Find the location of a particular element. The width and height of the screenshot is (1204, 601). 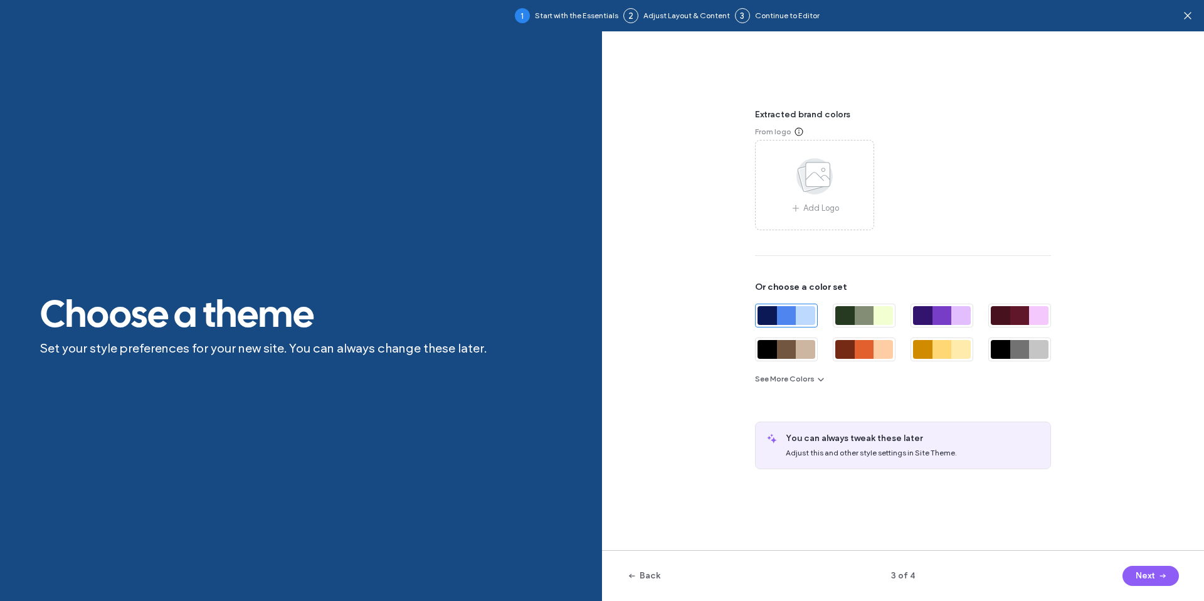

div: 3 is located at coordinates (742, 16).